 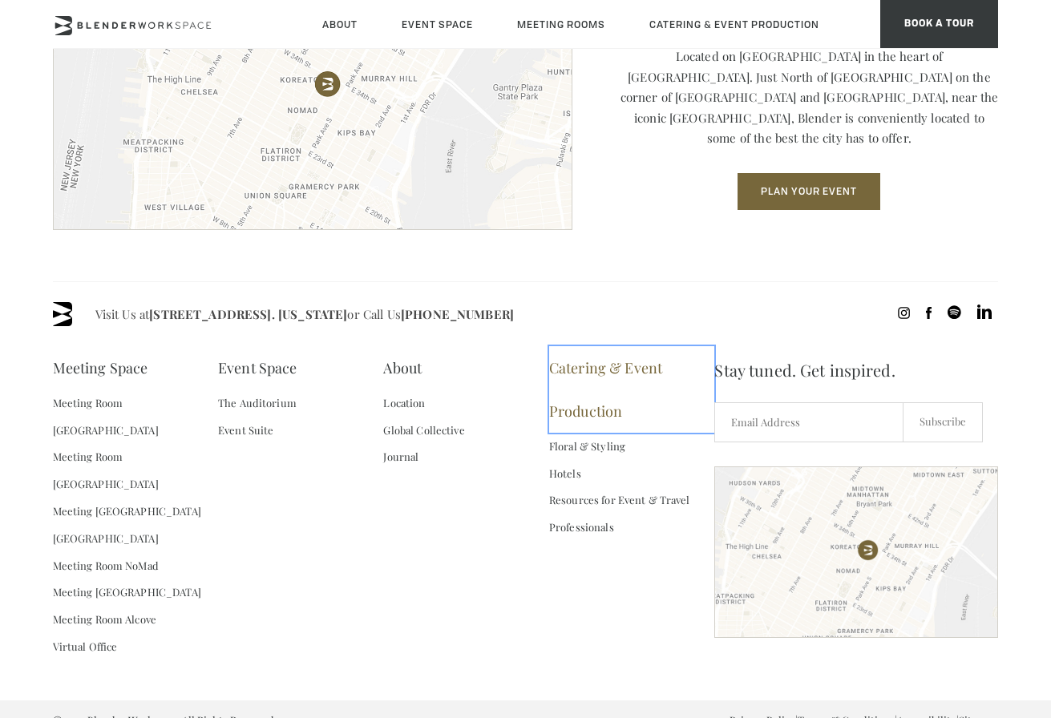 What do you see at coordinates (104, 620) in the screenshot?
I see `a: Meeting Room Alcove` at bounding box center [104, 620].